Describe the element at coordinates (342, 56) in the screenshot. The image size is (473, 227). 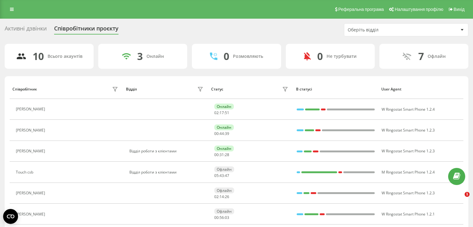
I see `div: Не турбувати` at that location.